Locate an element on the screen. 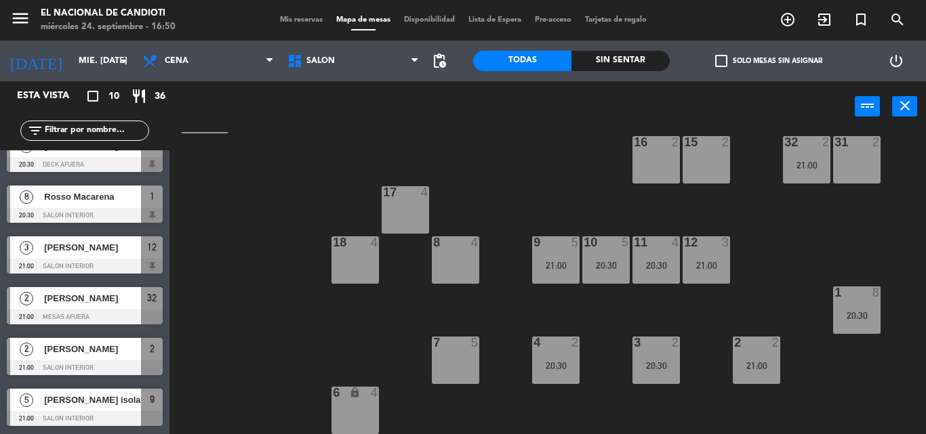  span: 10 is located at coordinates (114, 96).